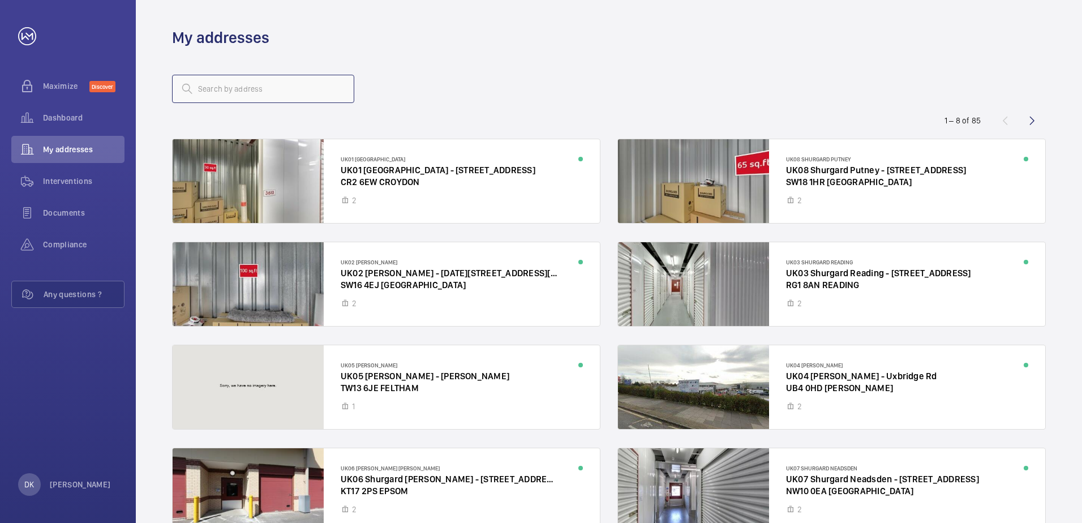 This screenshot has width=1082, height=523. Describe the element at coordinates (263, 89) in the screenshot. I see `input: Search by address` at that location.